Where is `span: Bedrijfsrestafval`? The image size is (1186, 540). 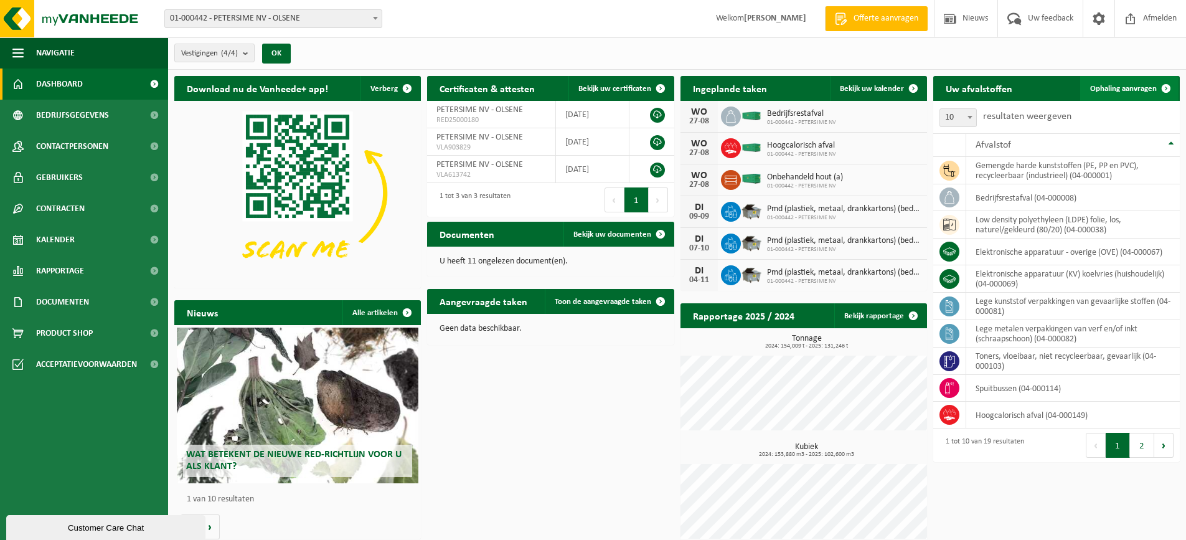
span: Bedrijfsrestafval is located at coordinates (802, 114).